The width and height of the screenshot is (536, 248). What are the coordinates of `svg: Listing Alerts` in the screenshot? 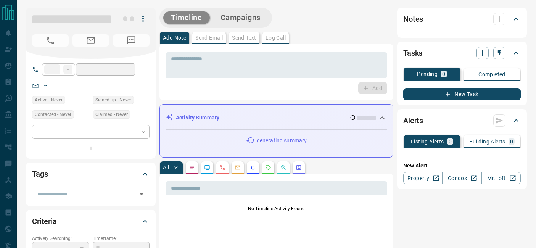 It's located at (253, 167).